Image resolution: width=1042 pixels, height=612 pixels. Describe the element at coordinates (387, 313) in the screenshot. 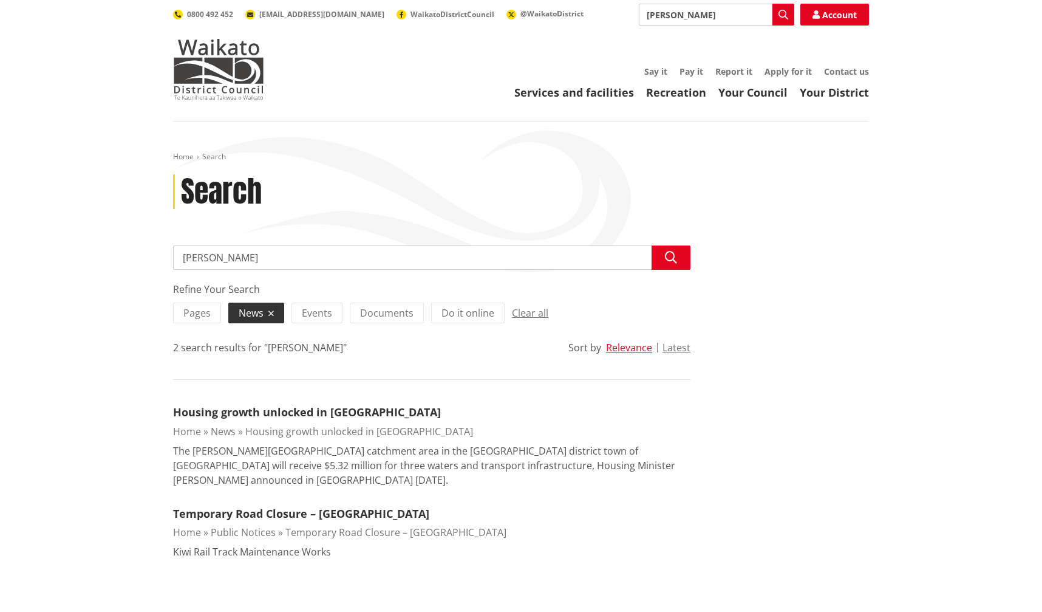

I see `span: Documents` at that location.